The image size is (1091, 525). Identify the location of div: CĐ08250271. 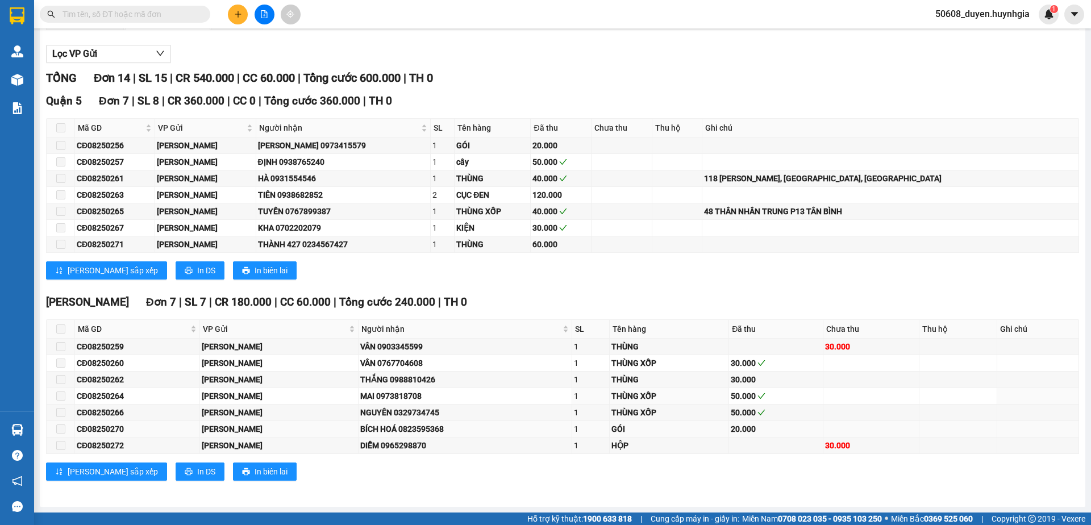
(115, 244).